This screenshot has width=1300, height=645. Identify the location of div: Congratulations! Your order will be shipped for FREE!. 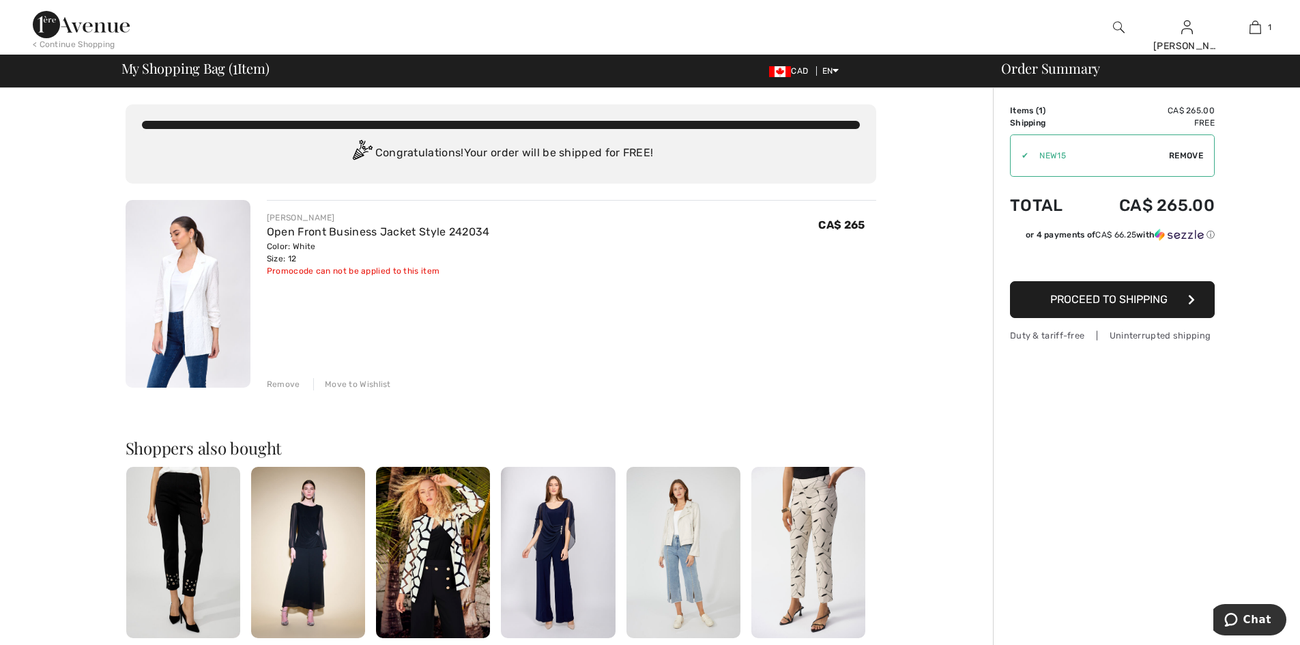
(501, 154).